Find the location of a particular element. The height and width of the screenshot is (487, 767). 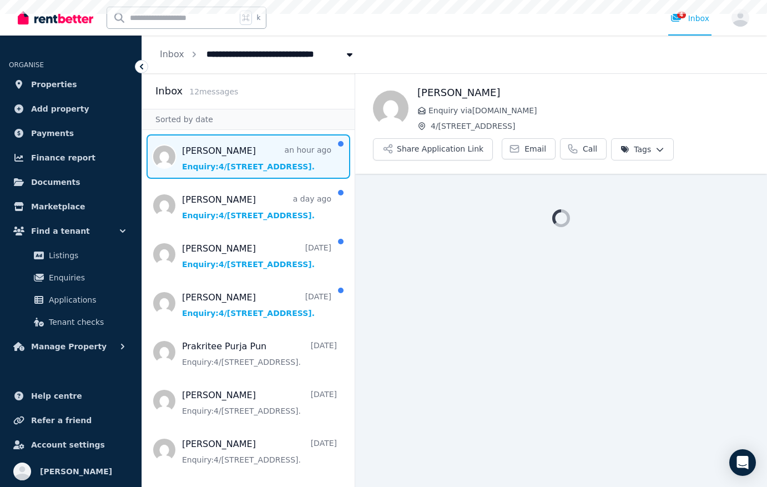

a: Finance report is located at coordinates (70, 158).